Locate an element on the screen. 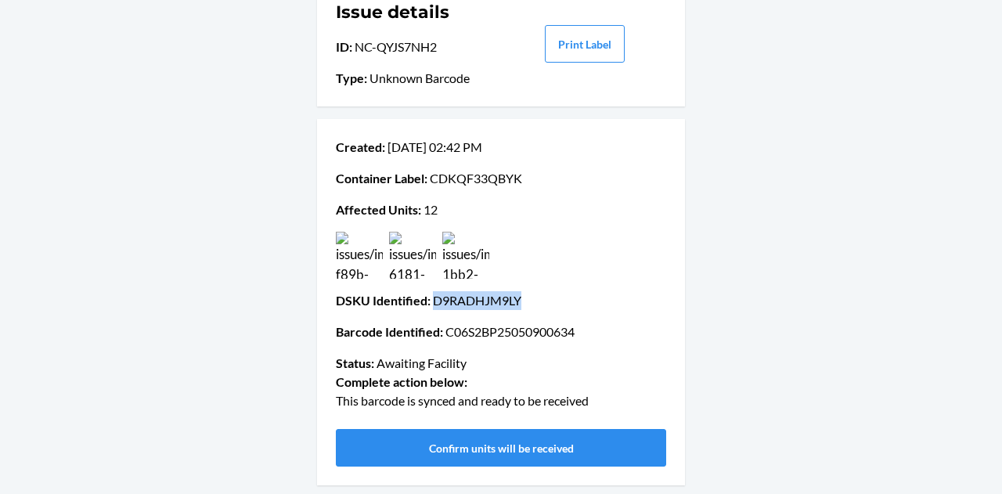 This screenshot has width=1002, height=494. p: 12 is located at coordinates (501, 210).